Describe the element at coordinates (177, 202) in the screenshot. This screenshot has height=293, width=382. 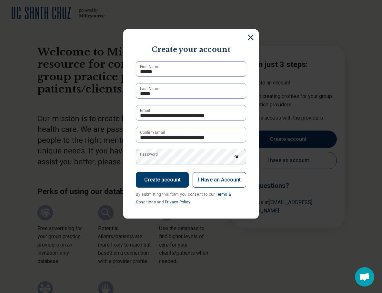
I see `a: Privacy Policy` at that location.